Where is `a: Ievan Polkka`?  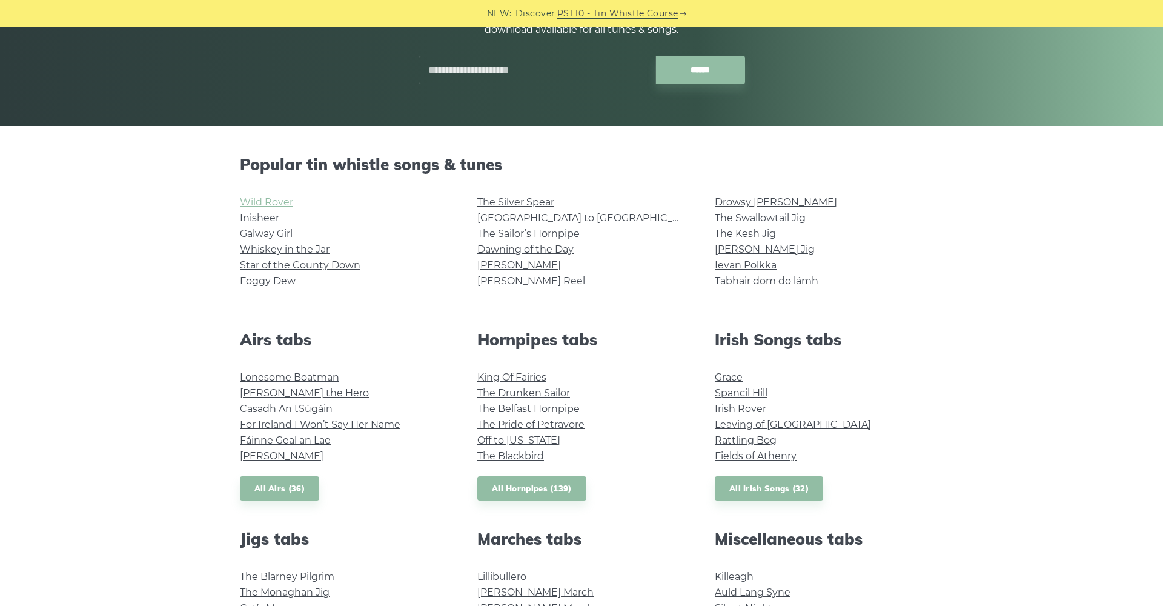 a: Ievan Polkka is located at coordinates (745, 265).